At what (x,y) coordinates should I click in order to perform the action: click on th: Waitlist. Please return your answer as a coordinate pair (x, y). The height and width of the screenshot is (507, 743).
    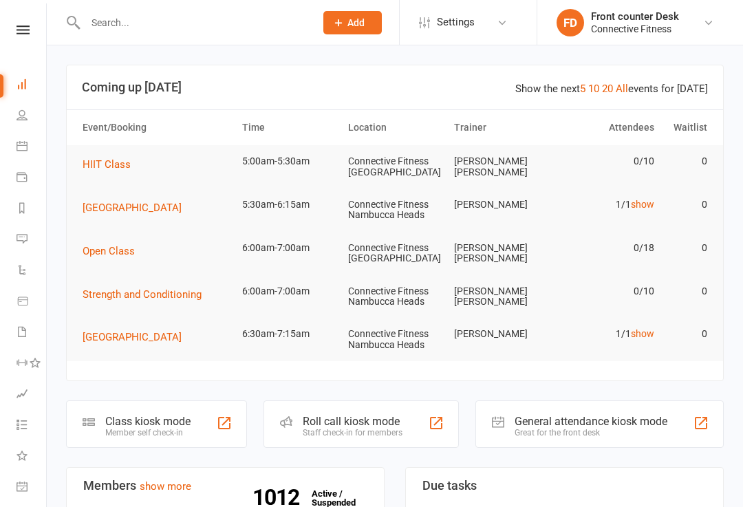
    Looking at the image, I should click on (687, 127).